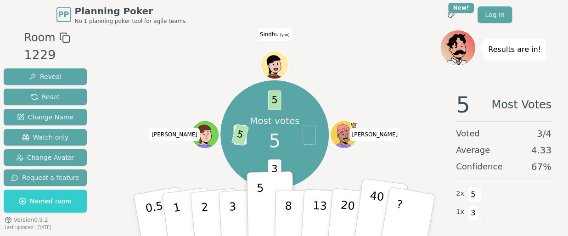 The height and width of the screenshot is (236, 568). I want to click on span: 4.33, so click(541, 150).